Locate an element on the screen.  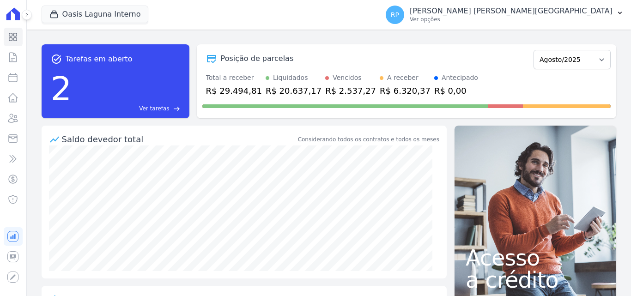
p: Ver opções is located at coordinates (511, 19).